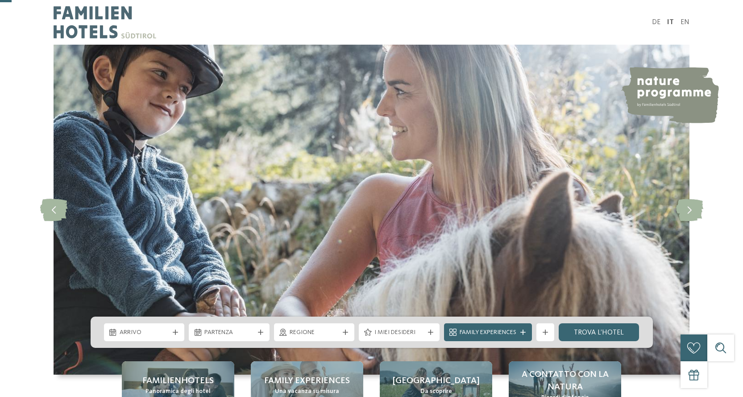 This screenshot has width=743, height=397. What do you see at coordinates (371, 209) in the screenshot?
I see `img: Family hotel Alto Adige: the happy family places!` at bounding box center [371, 209].